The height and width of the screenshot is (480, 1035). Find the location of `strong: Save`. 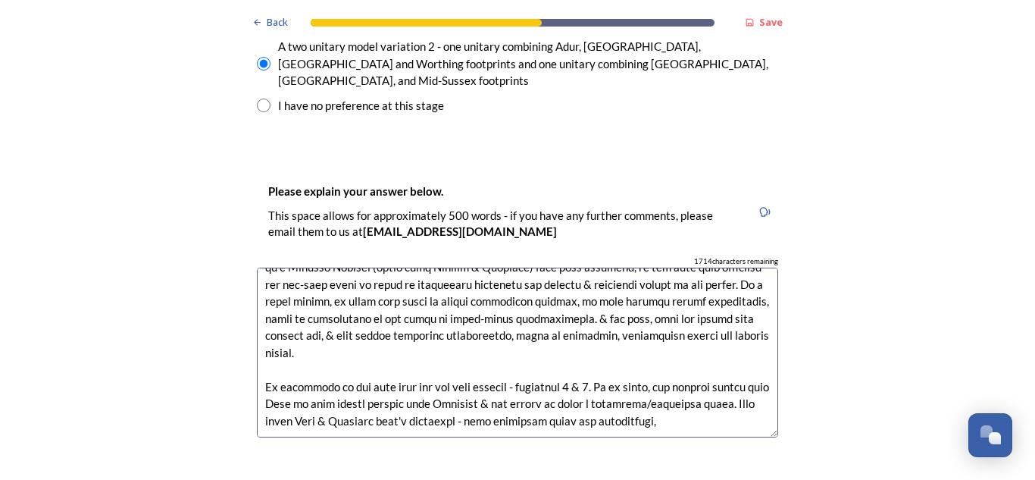

strong: Save is located at coordinates (771, 22).